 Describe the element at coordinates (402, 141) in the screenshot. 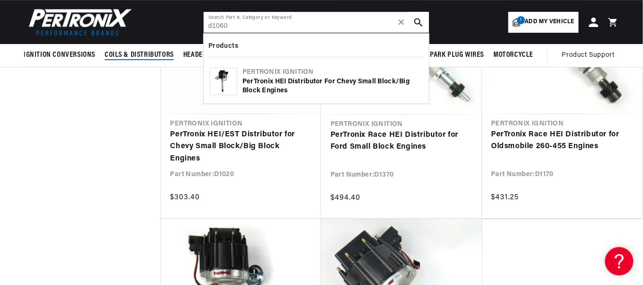

I see `a: PerTronix Race HEI Distributor for Ford Small Block Engines` at that location.